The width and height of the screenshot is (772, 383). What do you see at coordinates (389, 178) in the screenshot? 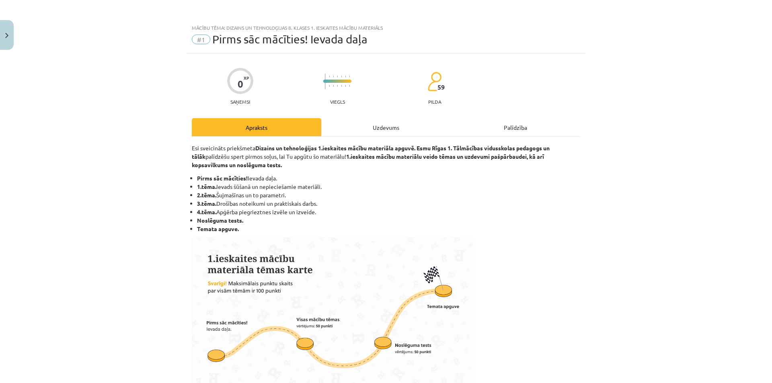
I see `li: Ievada daļa.` at bounding box center [389, 178].